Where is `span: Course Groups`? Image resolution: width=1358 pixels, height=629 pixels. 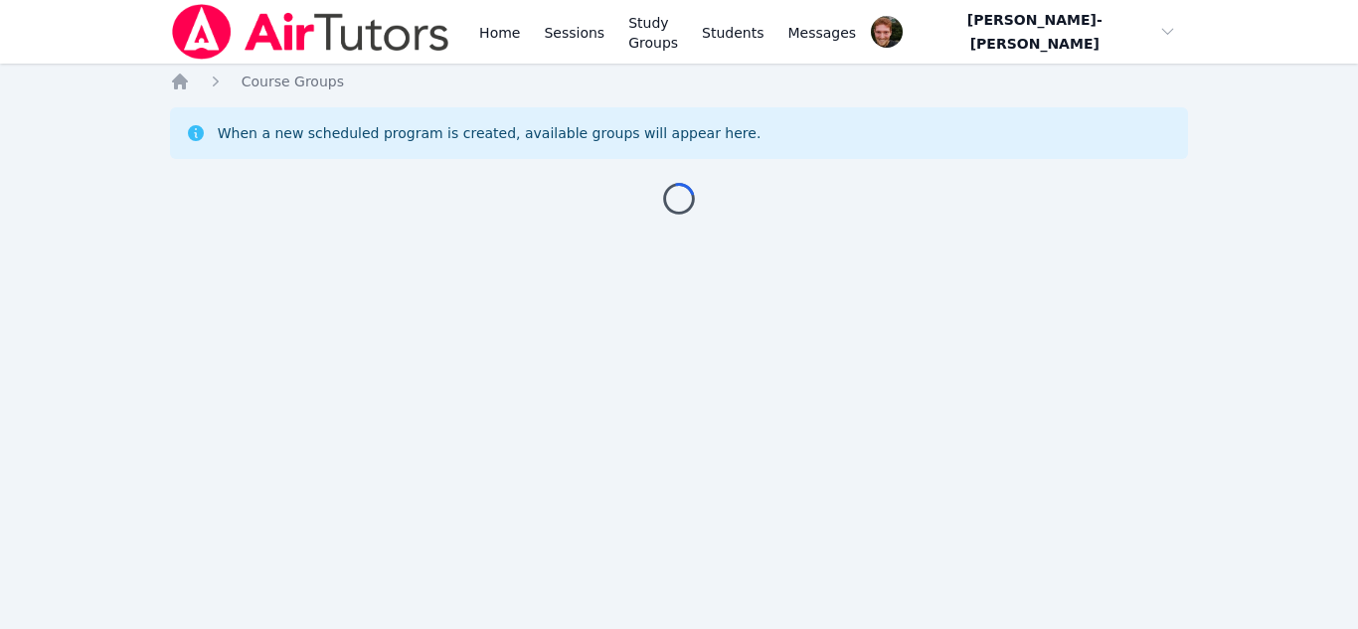
span: Course Groups is located at coordinates (292, 82).